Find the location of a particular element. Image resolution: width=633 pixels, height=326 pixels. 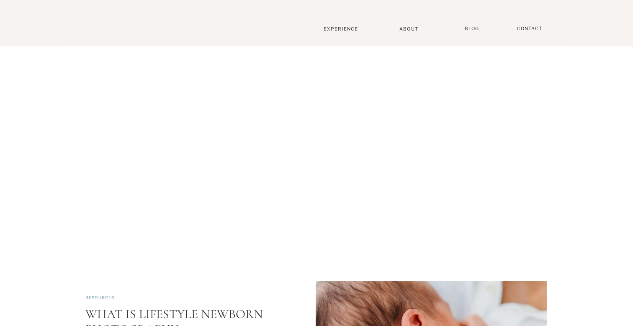

div: View Them > is located at coordinates (317, 185).